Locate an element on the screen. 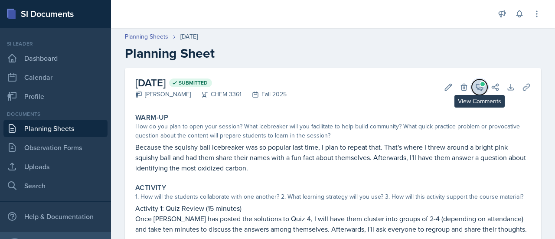  div: Si leader is located at coordinates (55, 44).